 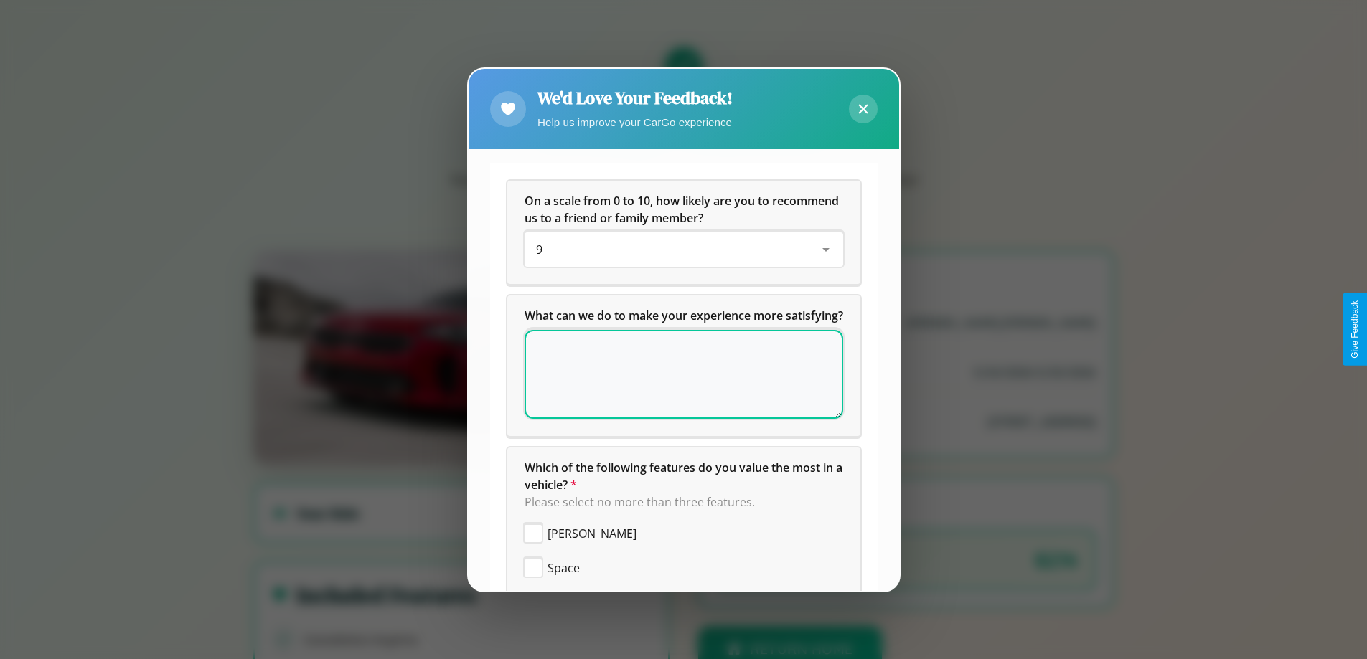 I want to click on span: Space, so click(x=563, y=568).